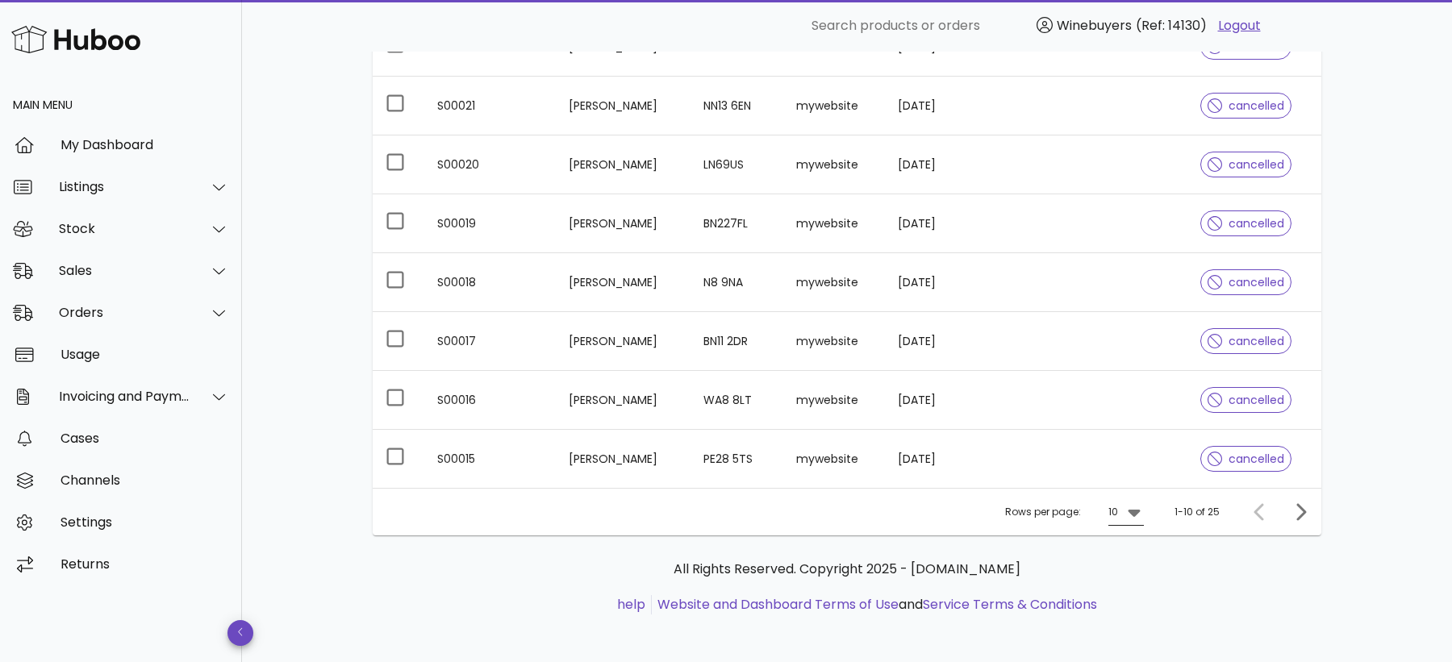 The height and width of the screenshot is (662, 1452). Describe the element at coordinates (490, 459) in the screenshot. I see `td: S00015` at that location.